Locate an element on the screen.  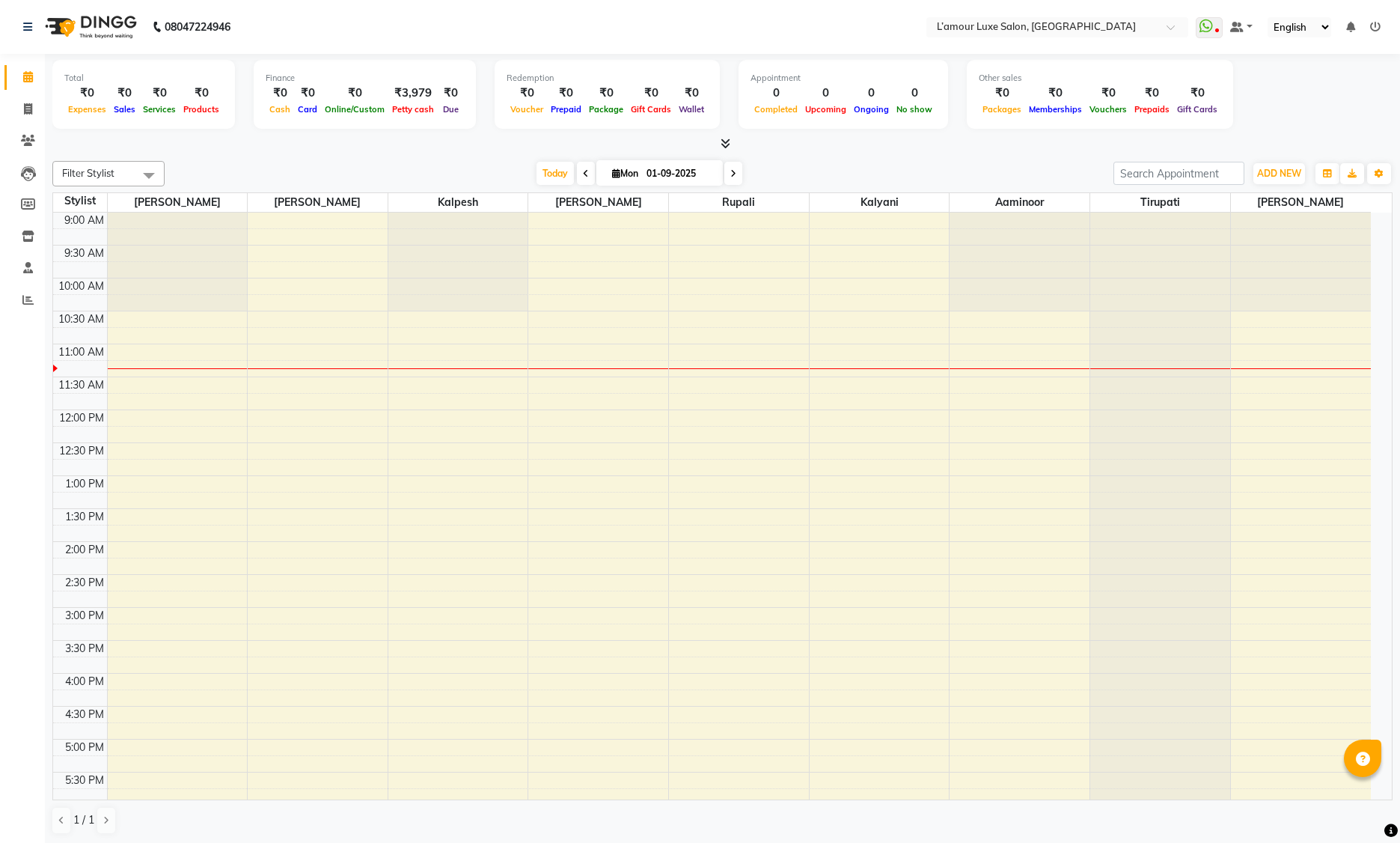
span: Rupali is located at coordinates (739, 202).